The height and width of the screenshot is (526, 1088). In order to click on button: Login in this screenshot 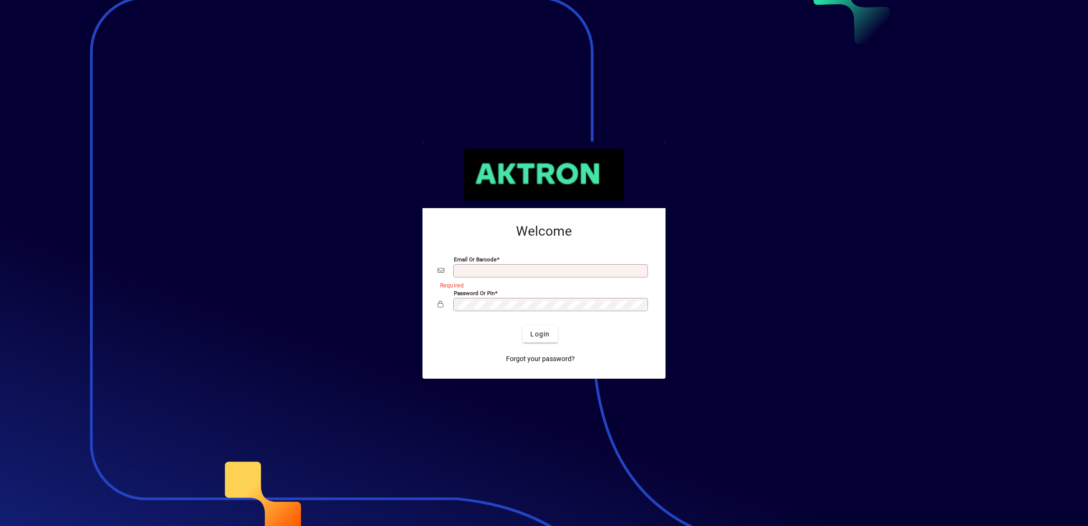, I will do `click(540, 334)`.